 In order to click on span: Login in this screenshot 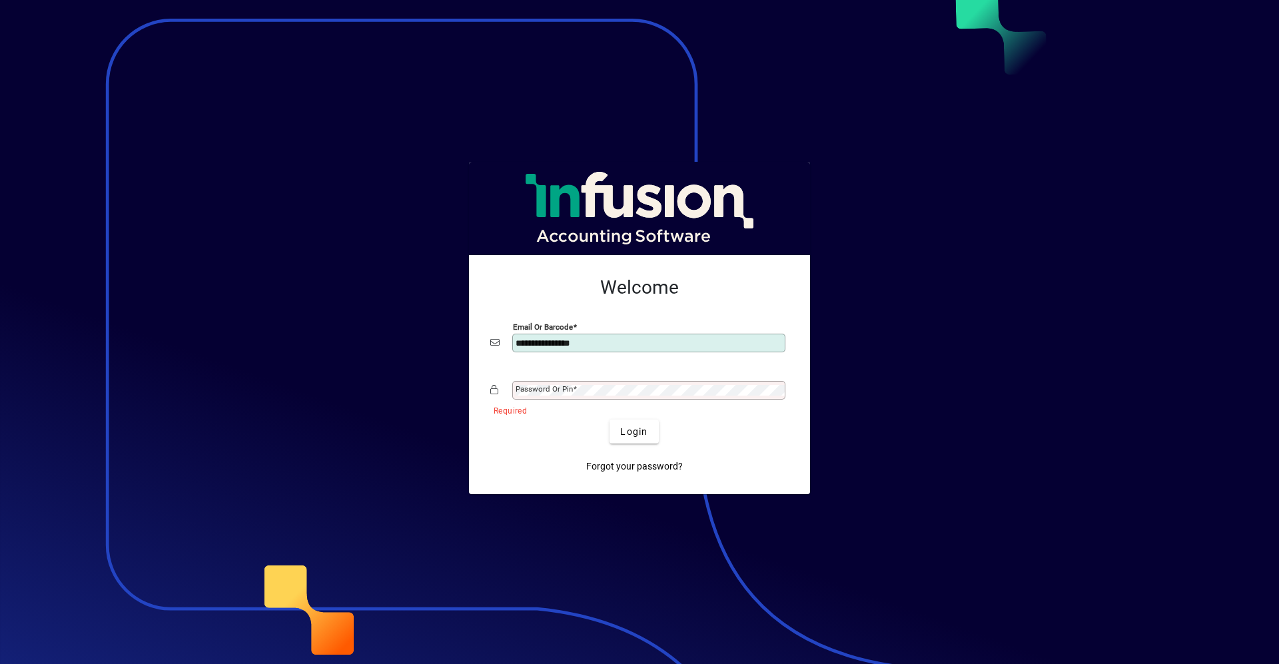, I will do `click(633, 432)`.